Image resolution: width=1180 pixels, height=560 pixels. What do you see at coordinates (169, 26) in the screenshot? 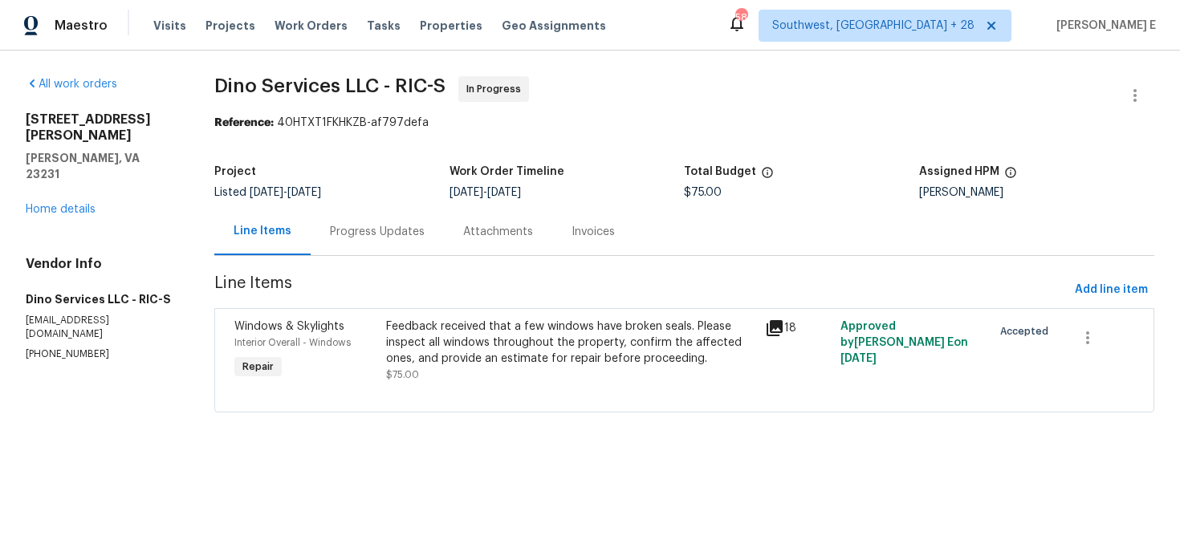
I see `span: Visits` at bounding box center [169, 26].